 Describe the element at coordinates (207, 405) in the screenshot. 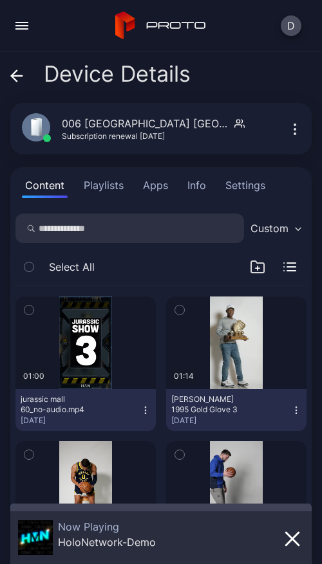

I see `div: Kenny Loften 1995 Gold Glove 3` at that location.